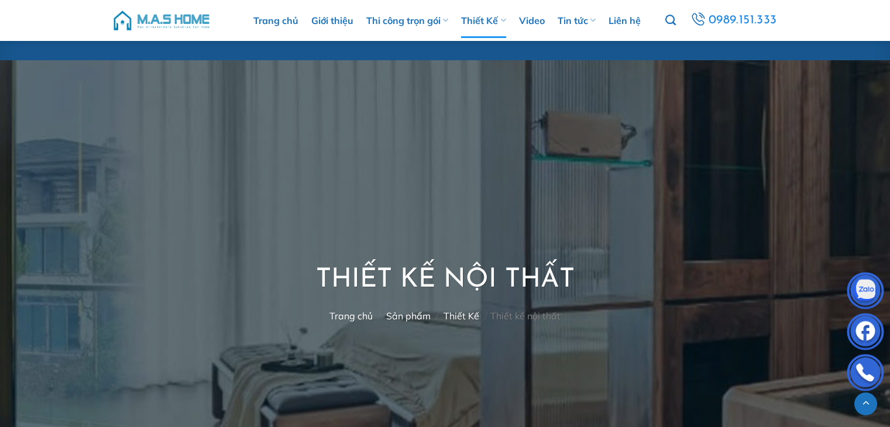 The image size is (890, 427). What do you see at coordinates (866, 404) in the screenshot?
I see `a: Lên đầu trang` at bounding box center [866, 404].